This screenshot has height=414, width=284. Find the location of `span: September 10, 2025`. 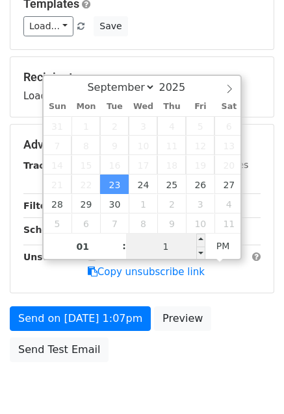

span: September 10, 2025 is located at coordinates (143, 145).